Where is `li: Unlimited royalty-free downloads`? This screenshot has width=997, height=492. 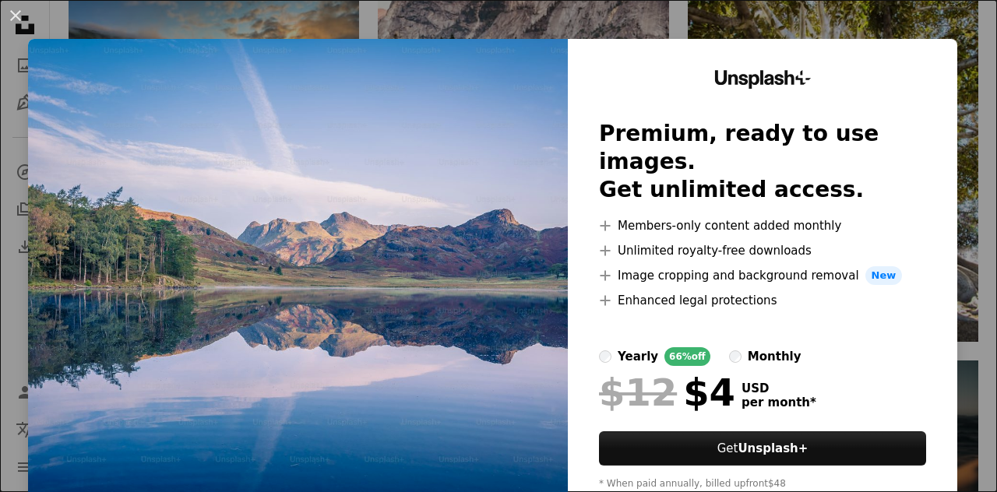
li: Unlimited royalty-free downloads is located at coordinates (763, 251).